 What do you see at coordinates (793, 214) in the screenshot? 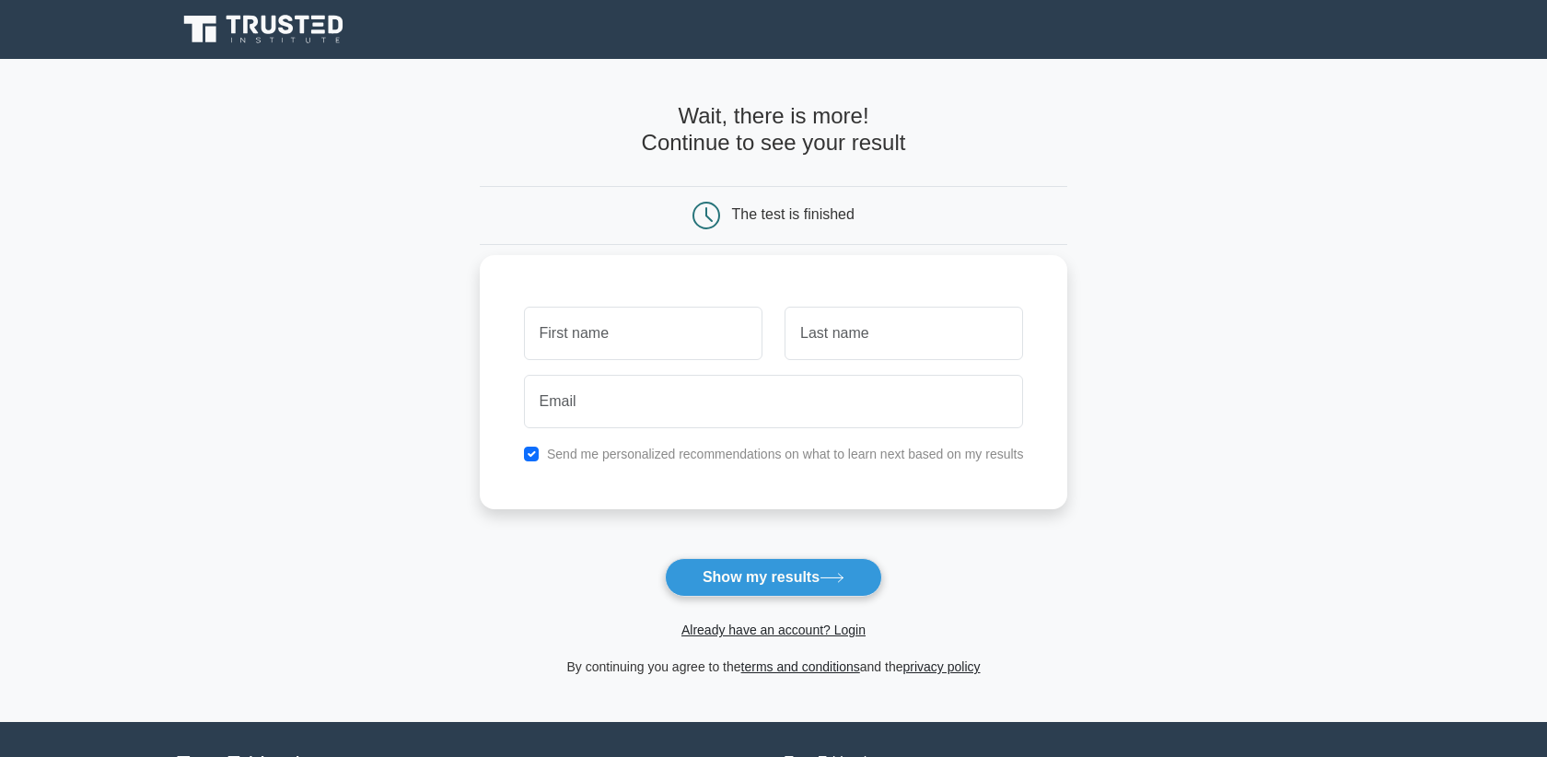
I see `div: The test is finished` at bounding box center [793, 214].